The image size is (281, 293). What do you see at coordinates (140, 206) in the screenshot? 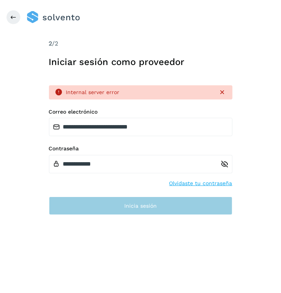
I see `span: Inicia sesión` at bounding box center [140, 206].